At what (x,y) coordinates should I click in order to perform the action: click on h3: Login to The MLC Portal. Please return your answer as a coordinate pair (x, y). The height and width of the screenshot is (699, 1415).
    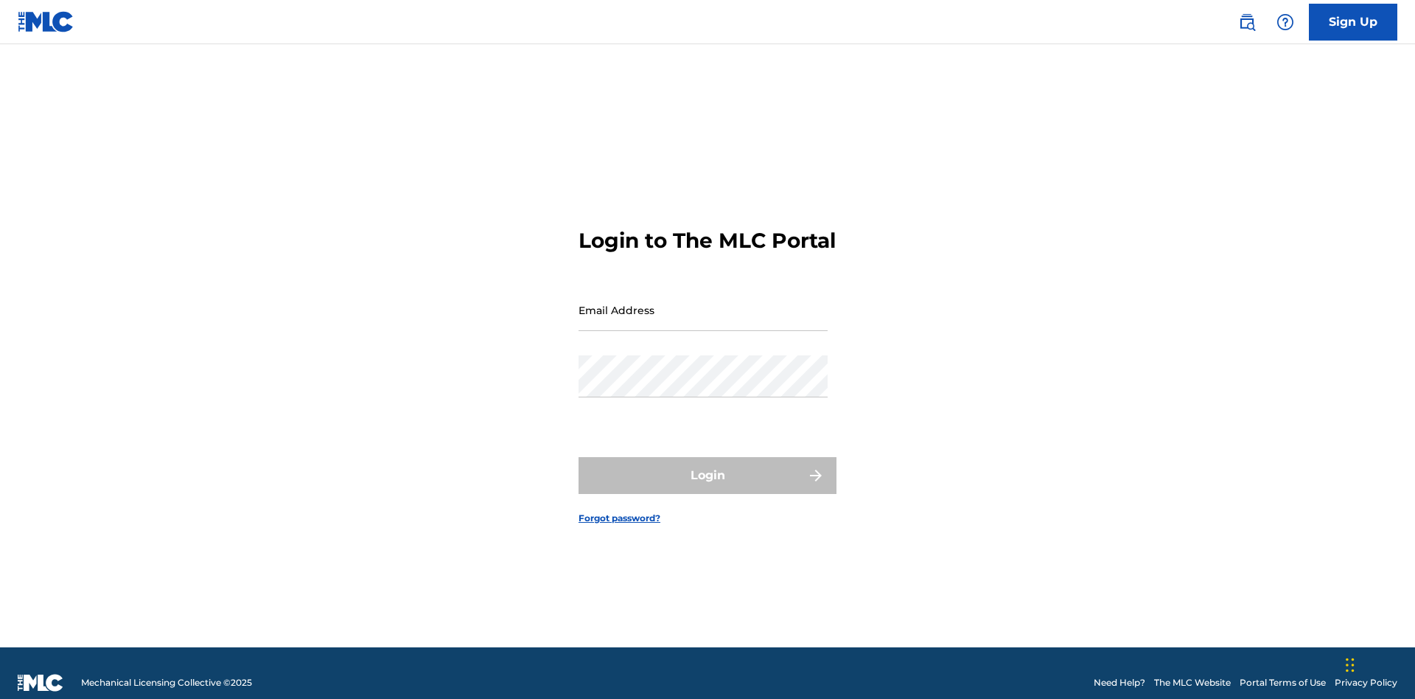
    Looking at the image, I should click on (707, 240).